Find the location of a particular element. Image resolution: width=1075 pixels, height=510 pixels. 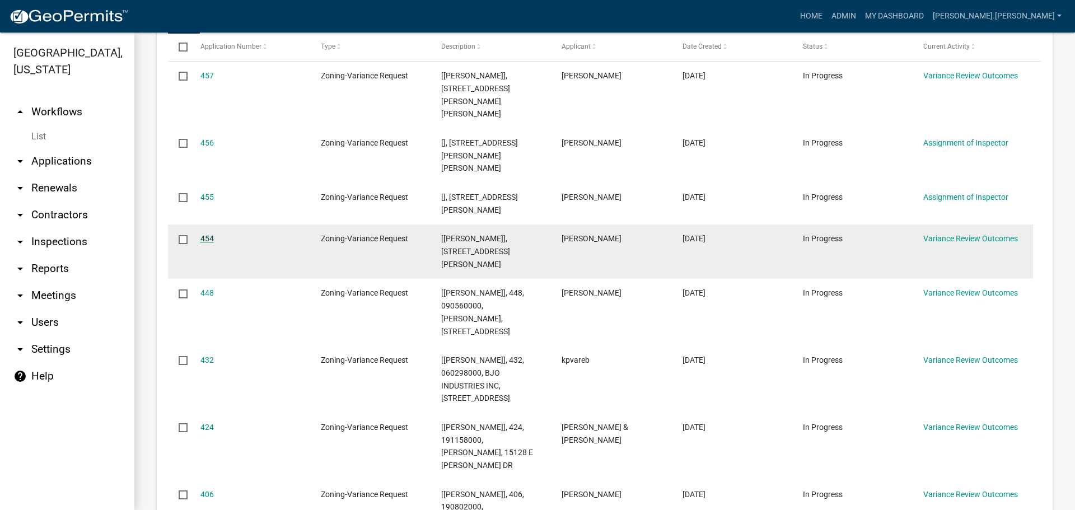

span: [], 456, , PATRICK PFAFF, 29861 S SUGAR BUSH RD is located at coordinates (479, 156).